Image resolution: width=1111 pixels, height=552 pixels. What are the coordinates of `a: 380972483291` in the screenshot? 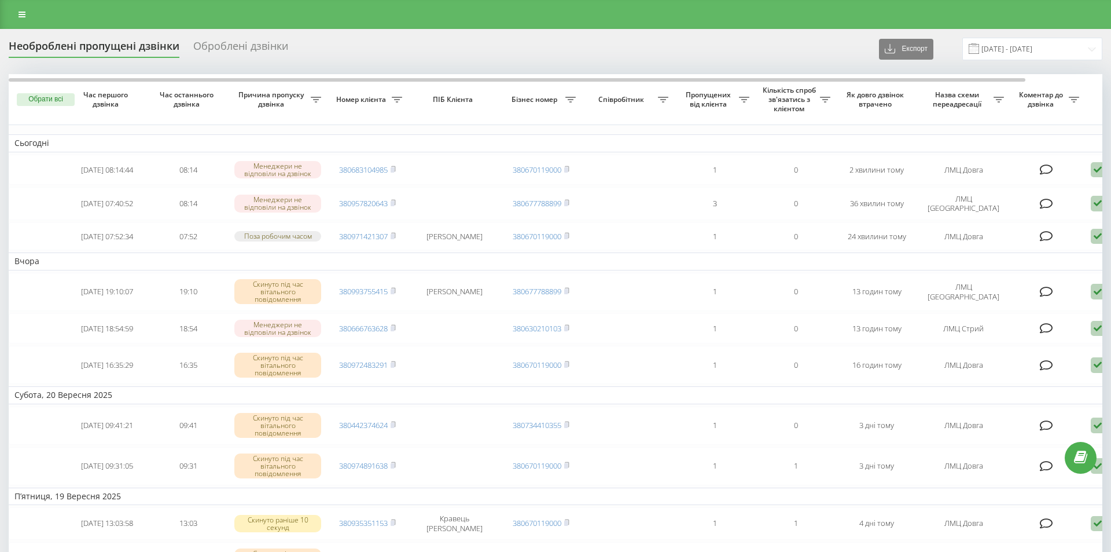 It's located at (364, 365).